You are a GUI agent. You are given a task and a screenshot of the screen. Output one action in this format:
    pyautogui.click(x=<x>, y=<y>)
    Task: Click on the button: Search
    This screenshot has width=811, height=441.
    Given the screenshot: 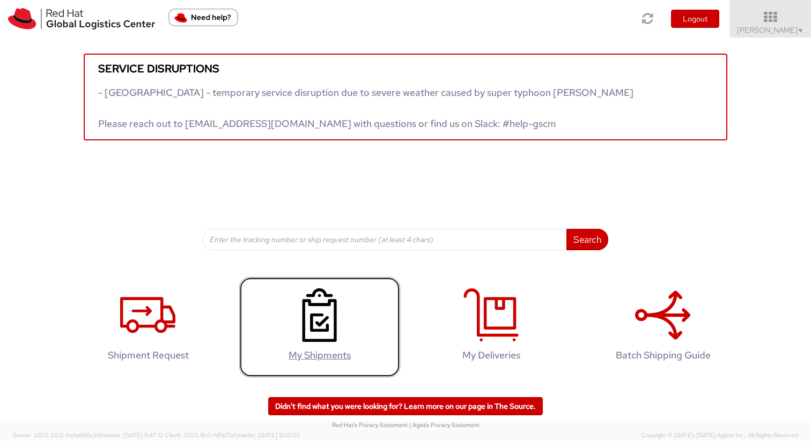 What is the action you would take?
    pyautogui.click(x=587, y=240)
    